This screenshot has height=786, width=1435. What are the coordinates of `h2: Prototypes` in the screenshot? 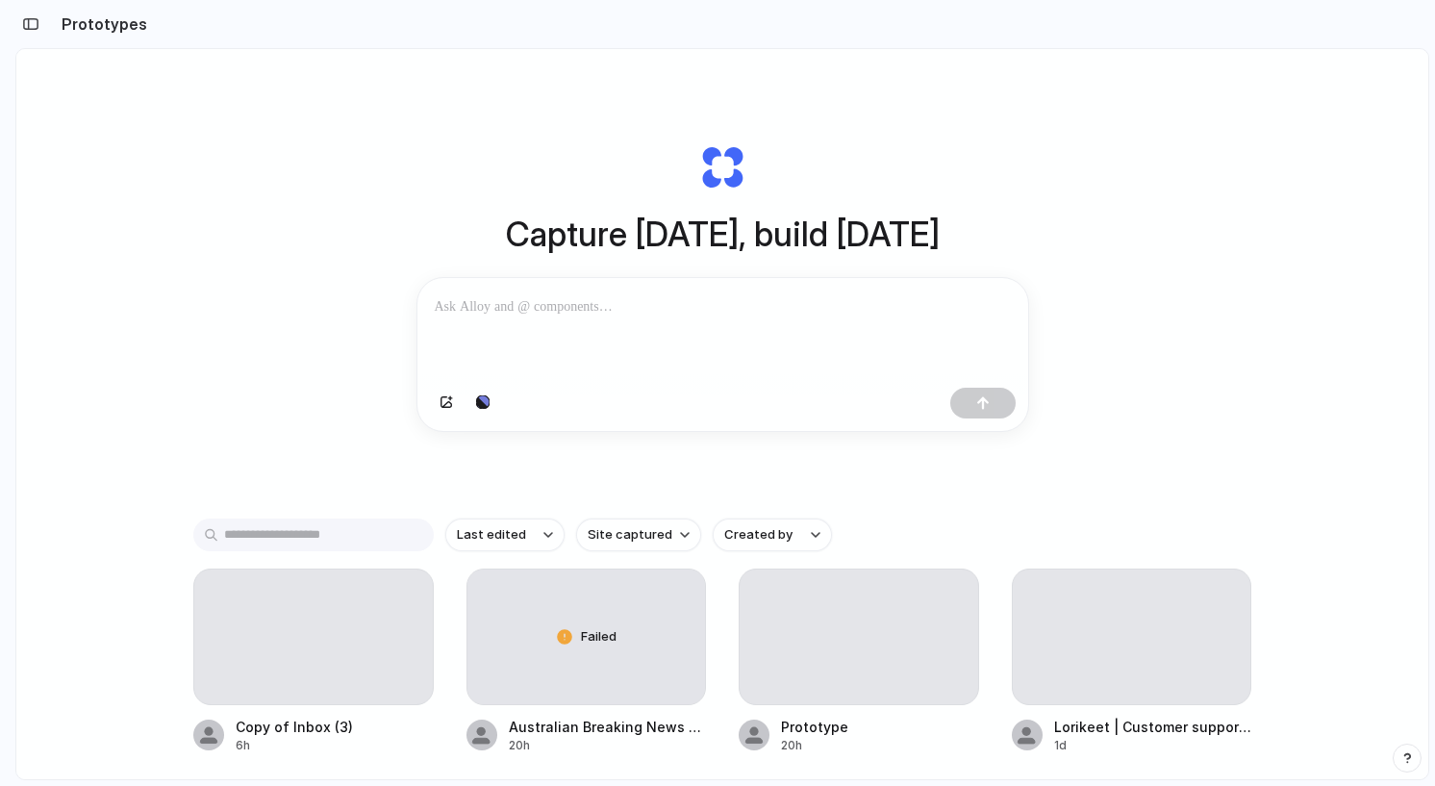 It's located at (100, 24).